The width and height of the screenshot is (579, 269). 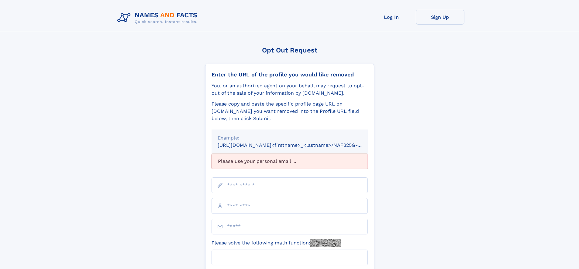 I want to click on a: Sign Up, so click(x=440, y=17).